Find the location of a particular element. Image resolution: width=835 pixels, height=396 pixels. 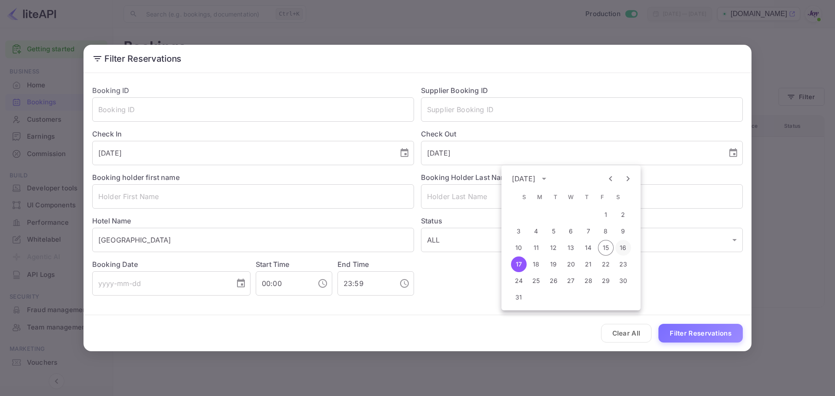

button: 16 is located at coordinates (624, 248).